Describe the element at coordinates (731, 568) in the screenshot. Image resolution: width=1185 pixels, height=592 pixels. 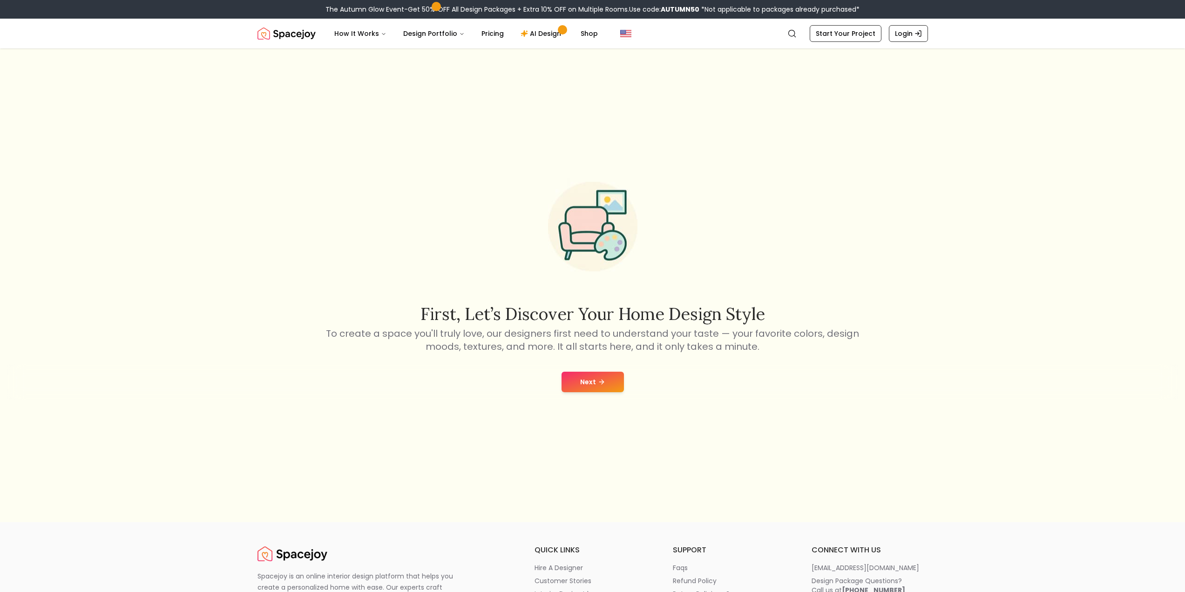
I see `a: faqs` at that location.